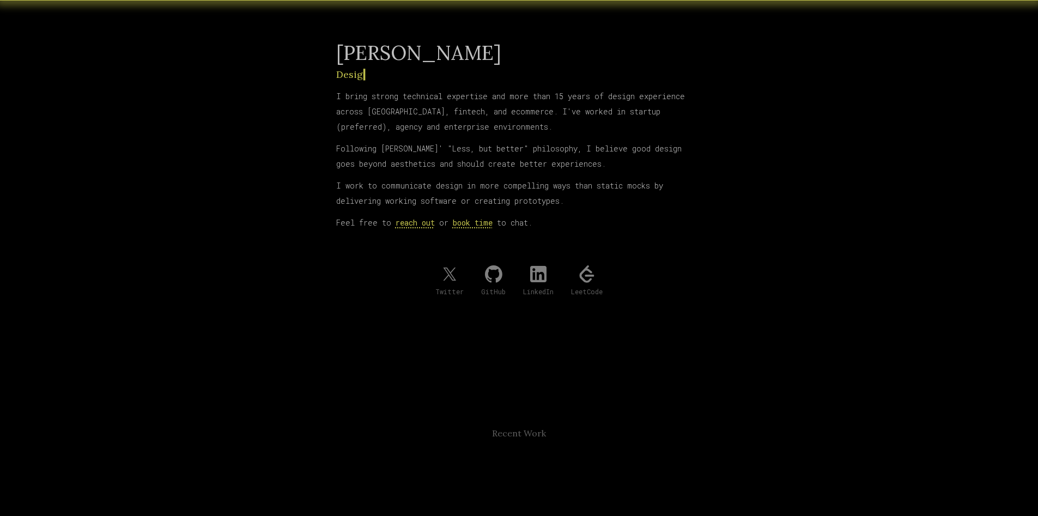  I want to click on a: book time, so click(472, 222).